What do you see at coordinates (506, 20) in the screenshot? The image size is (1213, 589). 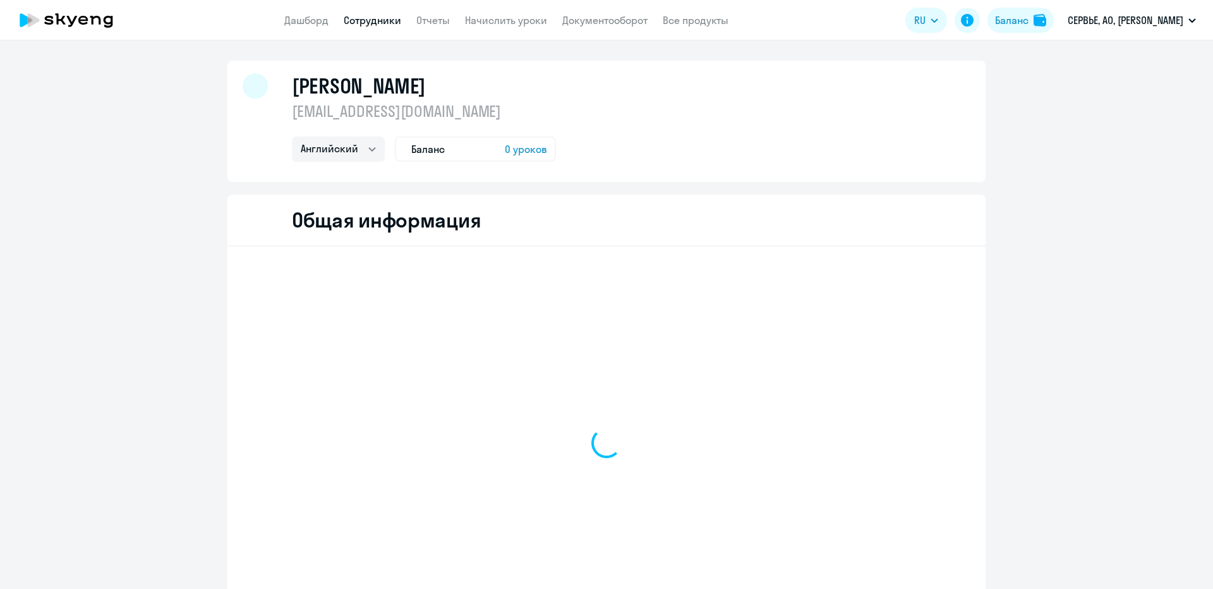 I see `a: Начислить уроки` at bounding box center [506, 20].